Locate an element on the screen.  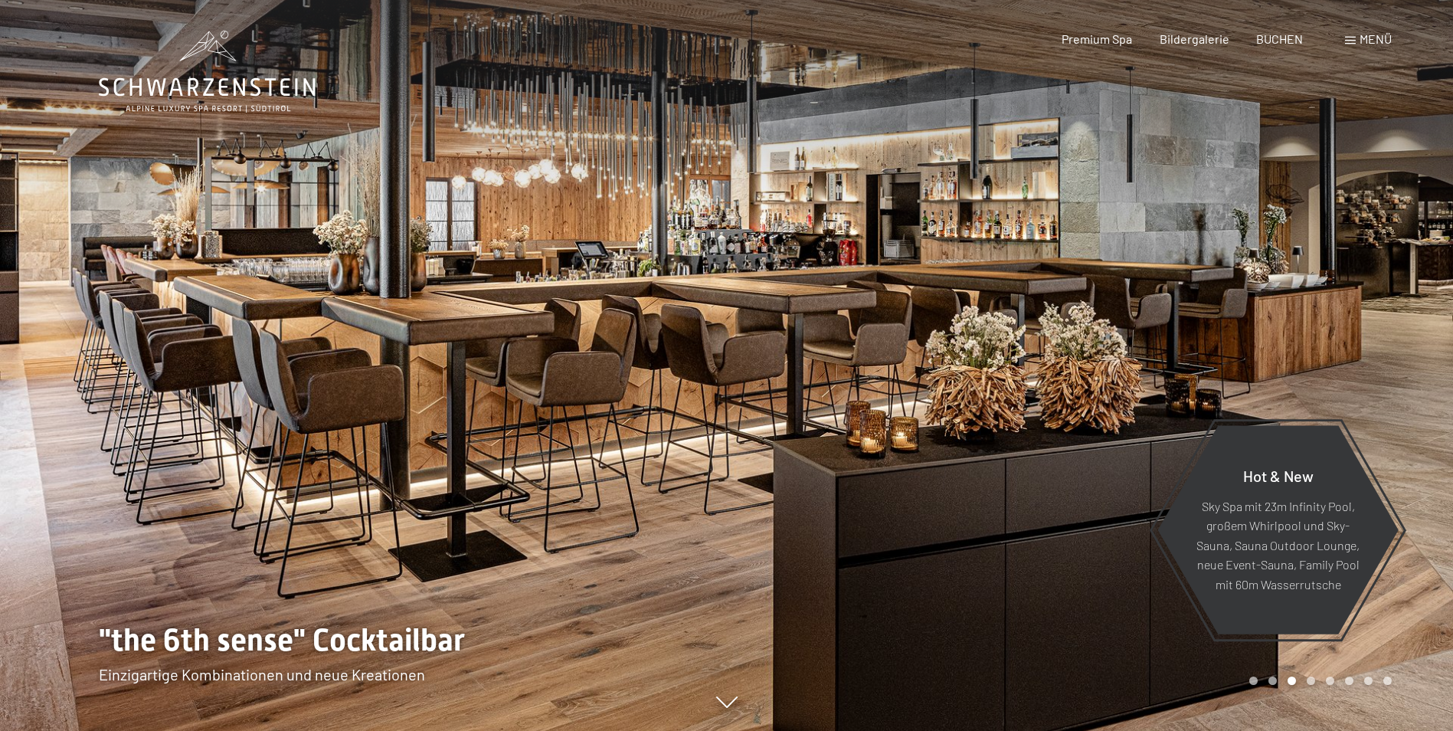
div: Carousel Page 4 is located at coordinates (1311, 680).